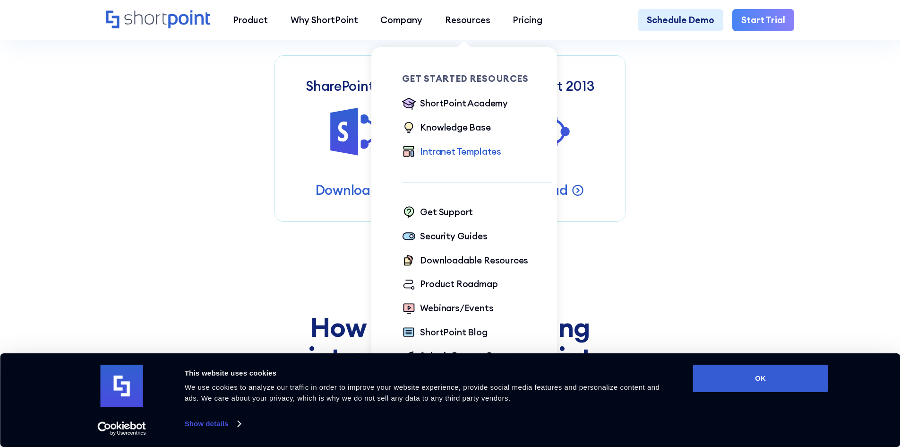 Image resolution: width=900 pixels, height=447 pixels. What do you see at coordinates (761, 378) in the screenshot?
I see `button: OK` at bounding box center [761, 378].